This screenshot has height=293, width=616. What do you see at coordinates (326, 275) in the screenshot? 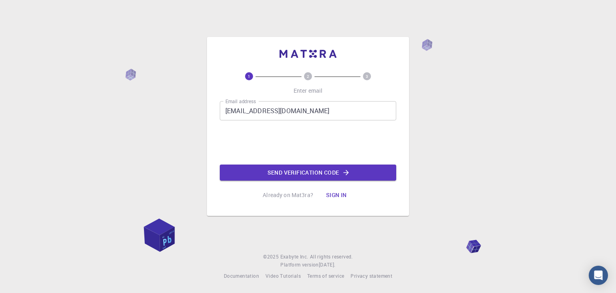
I see `span: Terms of service` at bounding box center [326, 275].